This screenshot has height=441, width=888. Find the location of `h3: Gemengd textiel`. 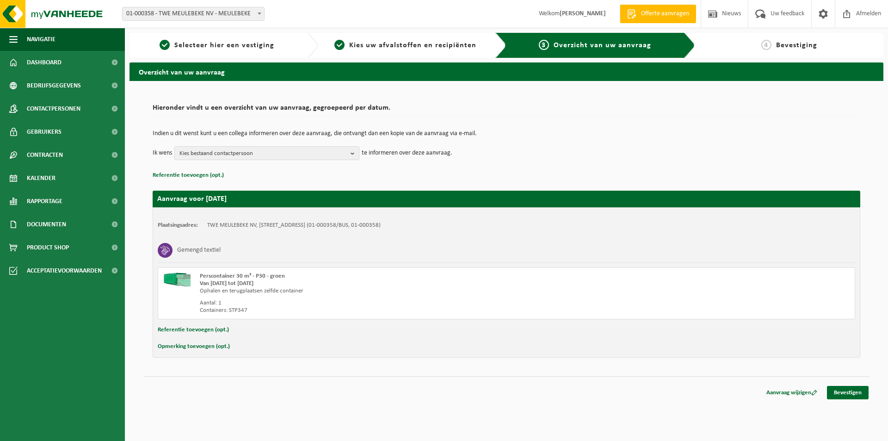

h3: Gemengd textiel is located at coordinates (199, 250).